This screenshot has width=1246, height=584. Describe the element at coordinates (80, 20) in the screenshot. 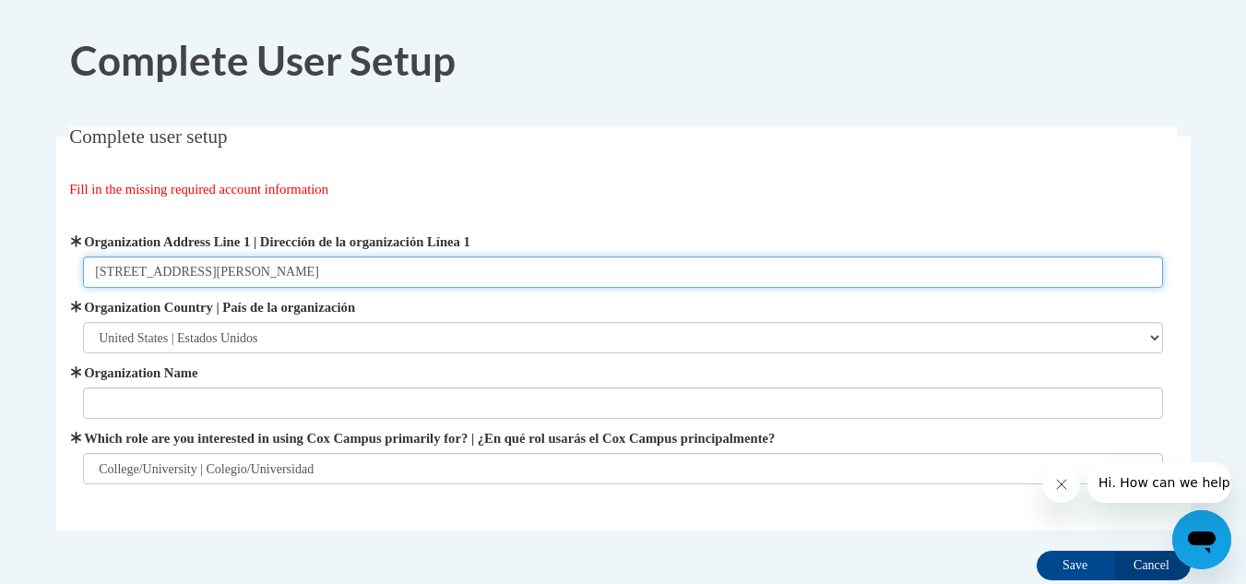

I see `span: Hi. How can we help?` at that location.